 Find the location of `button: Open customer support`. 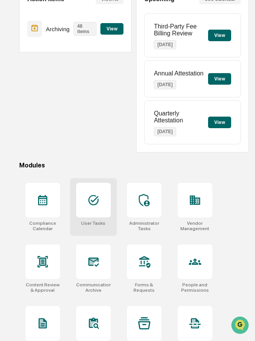

button: Open customer support is located at coordinates (10, 10).